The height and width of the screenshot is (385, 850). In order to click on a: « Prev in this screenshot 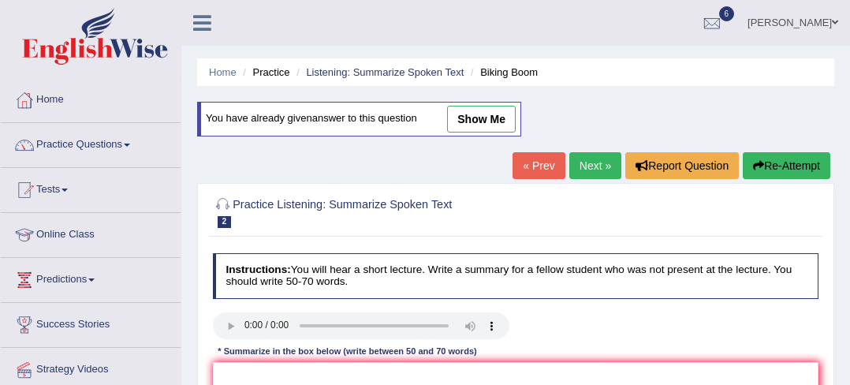, I will do `click(538, 166)`.